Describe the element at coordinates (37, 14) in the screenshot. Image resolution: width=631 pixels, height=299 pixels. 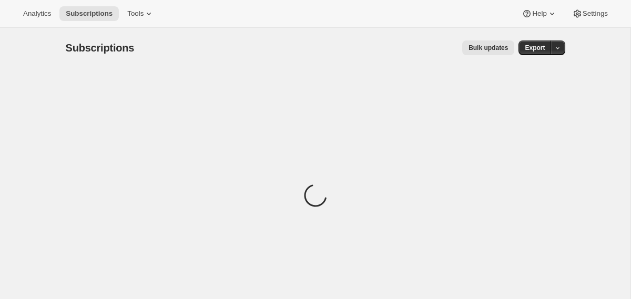
I see `button: Analytics` at that location.